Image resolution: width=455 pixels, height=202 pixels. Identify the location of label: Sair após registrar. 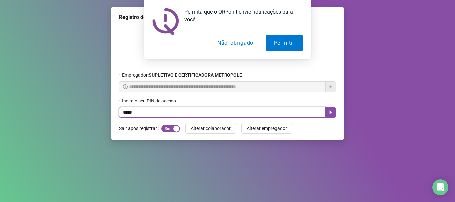
(140, 129).